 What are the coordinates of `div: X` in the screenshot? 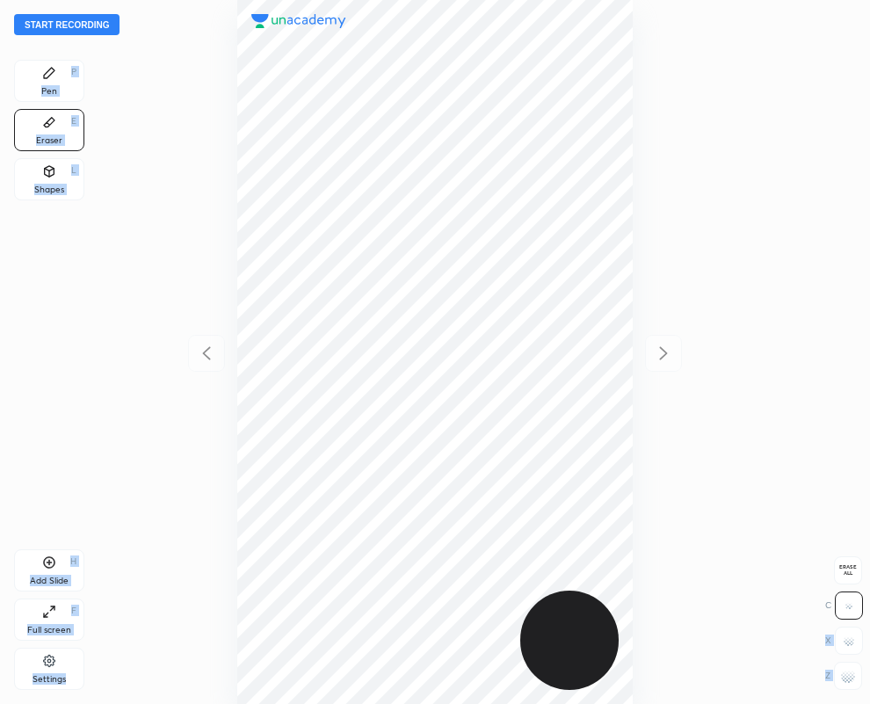 It's located at (844, 641).